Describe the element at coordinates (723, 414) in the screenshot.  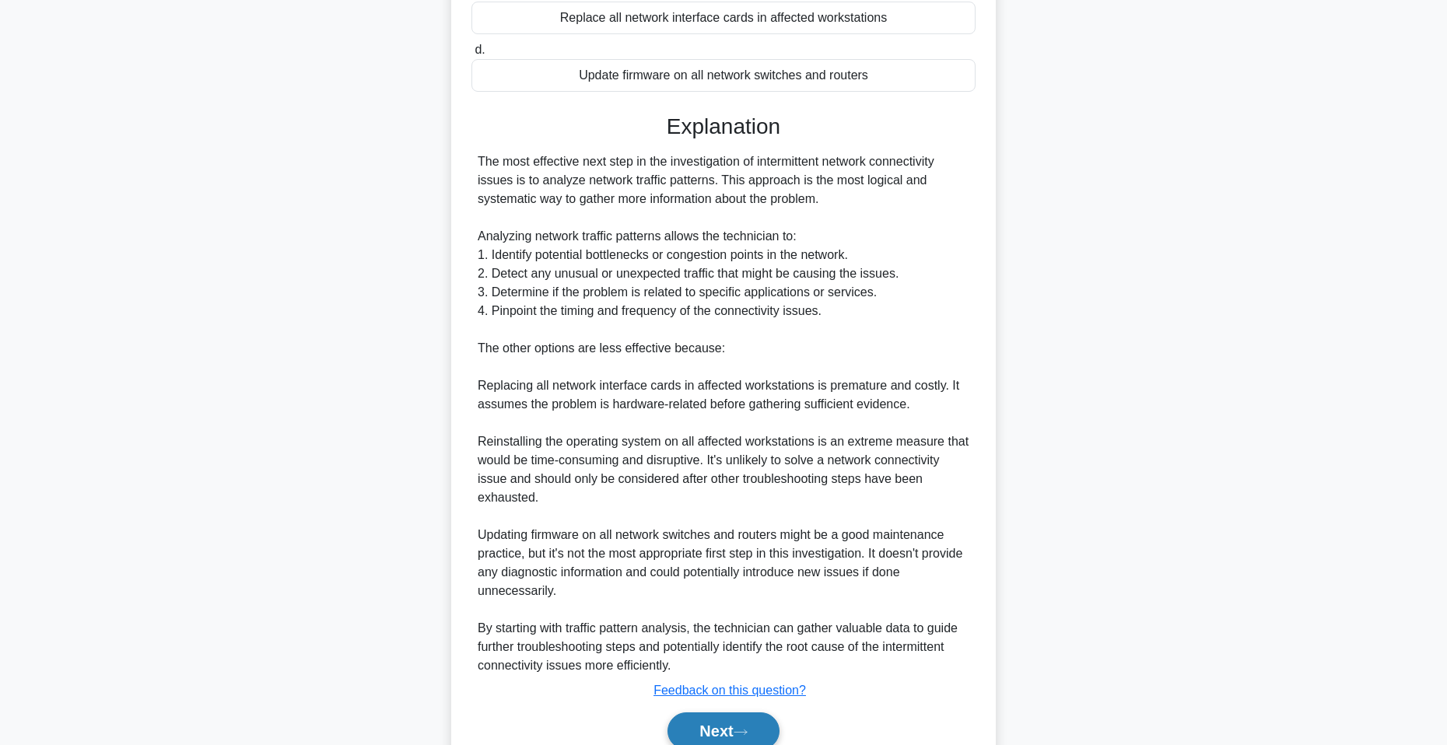
I see `div: The most effective next step in the investigation of intermittent network connectivity issues is ...` at that location.